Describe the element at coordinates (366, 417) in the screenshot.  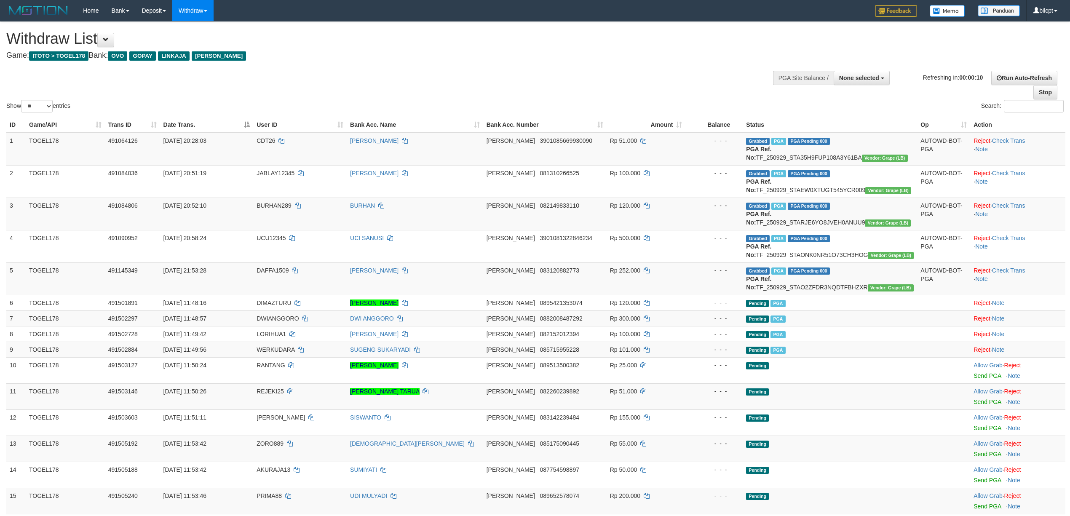
I see `a: SISWANTO` at that location.